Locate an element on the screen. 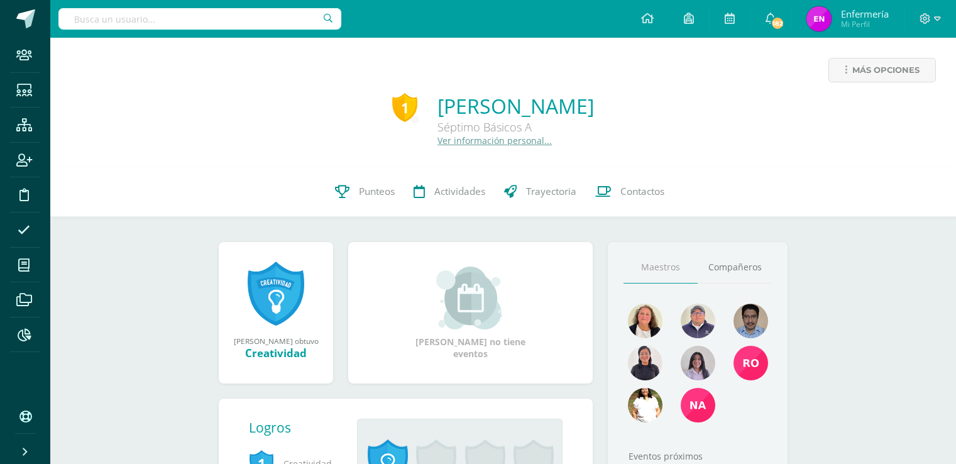  a: Maestros is located at coordinates (661, 267).